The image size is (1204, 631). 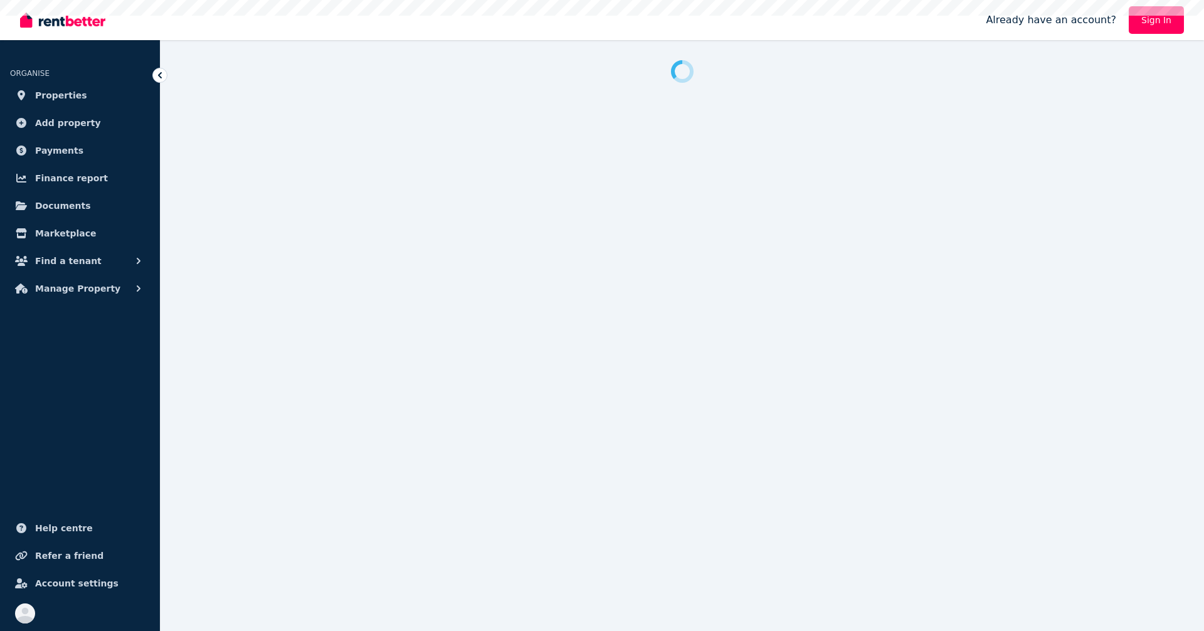 I want to click on a: Help centre, so click(x=80, y=528).